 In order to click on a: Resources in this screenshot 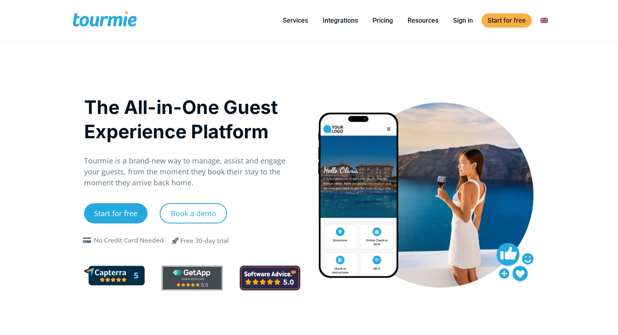, I will do `click(423, 20)`.